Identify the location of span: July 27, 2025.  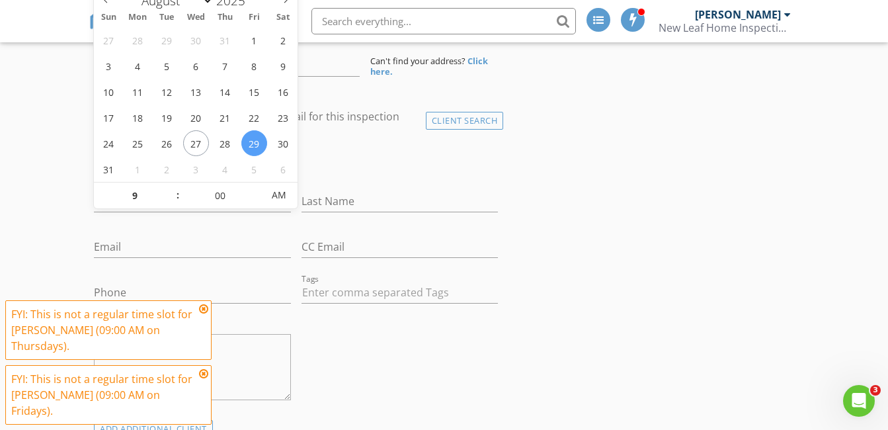
(108, 40).